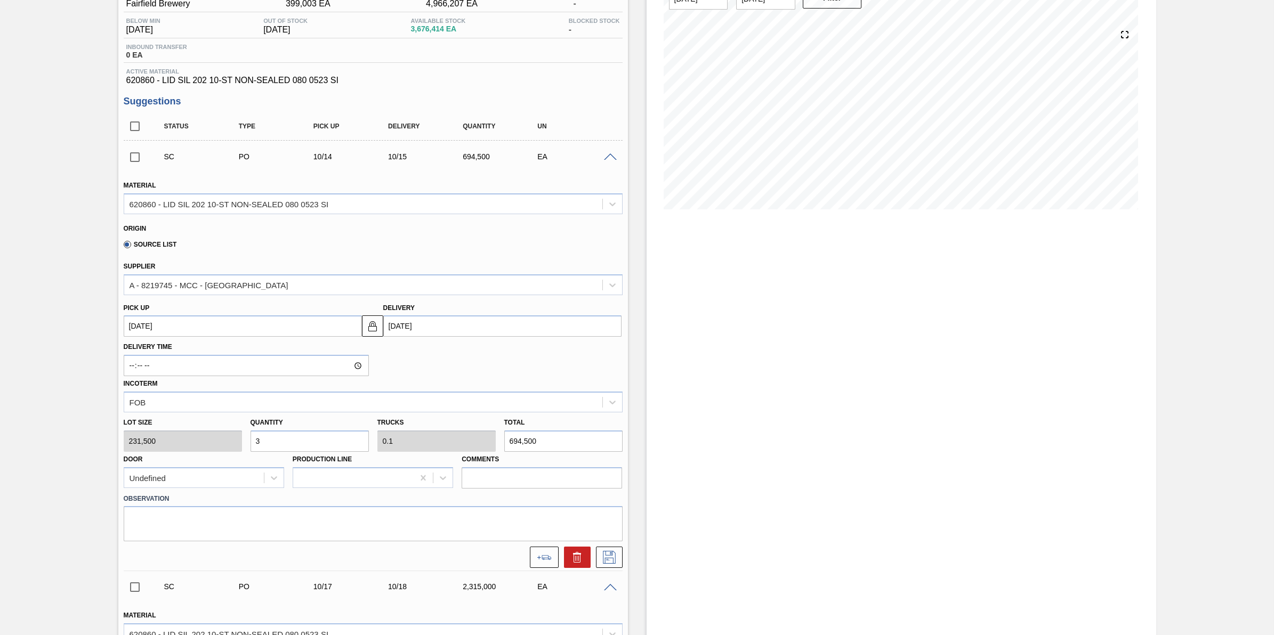 The image size is (1274, 635). What do you see at coordinates (373, 326) in the screenshot?
I see `button: locked` at bounding box center [373, 326].